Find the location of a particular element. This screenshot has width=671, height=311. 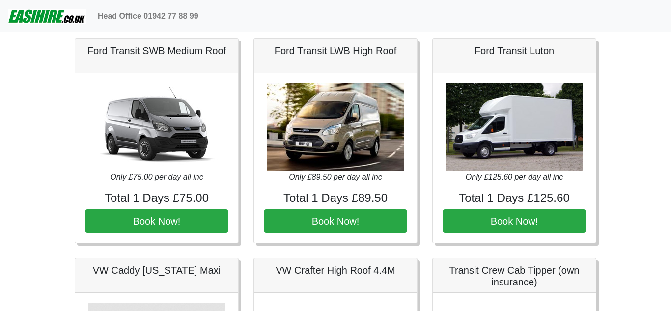

h4: Total 1 Days £89.50 is located at coordinates (336, 198).